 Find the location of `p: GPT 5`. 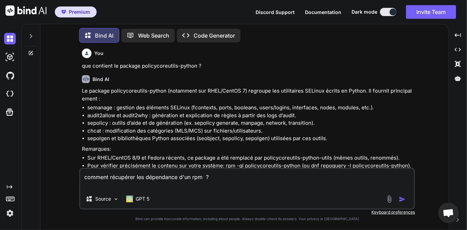

p: GPT 5 is located at coordinates (142, 199).